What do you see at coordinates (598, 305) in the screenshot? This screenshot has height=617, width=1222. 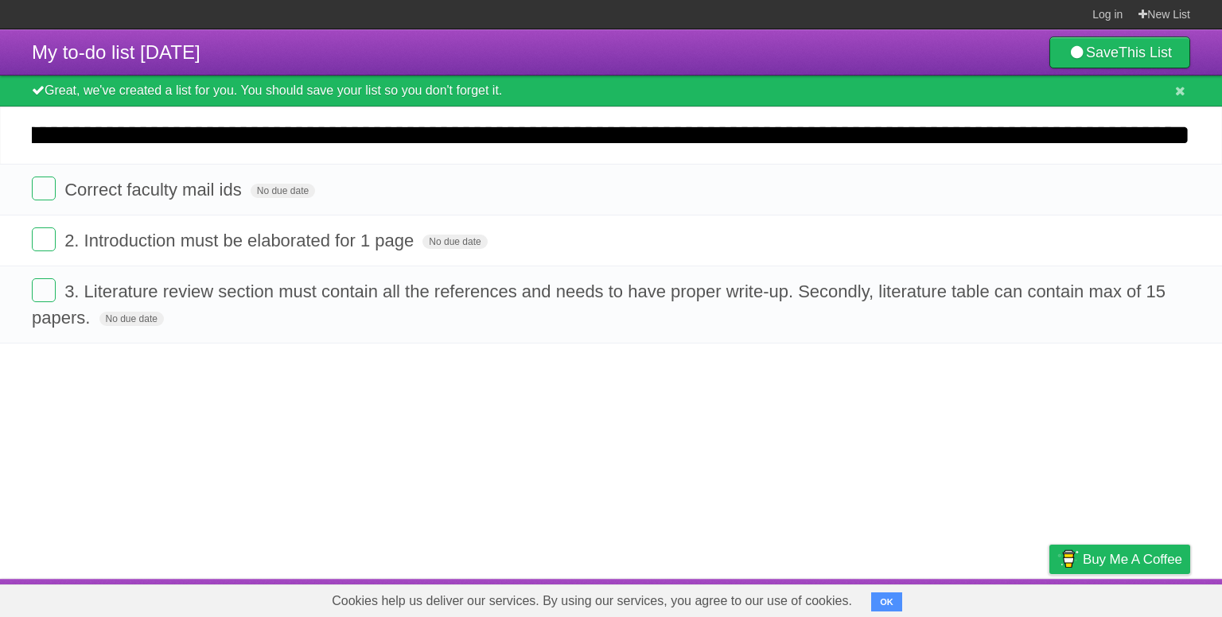 I see `span: 3. Literature review section must contain all the references and needs to have proper write-up. S...` at bounding box center [598, 305].